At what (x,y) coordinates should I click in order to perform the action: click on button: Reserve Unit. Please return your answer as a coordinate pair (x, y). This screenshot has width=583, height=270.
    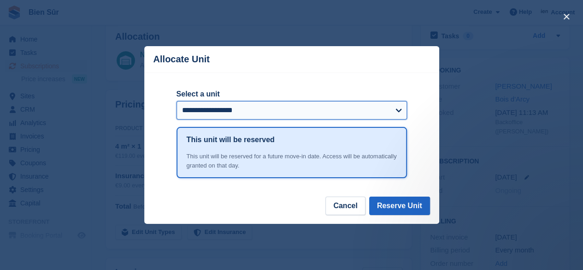
    Looking at the image, I should click on (400, 206).